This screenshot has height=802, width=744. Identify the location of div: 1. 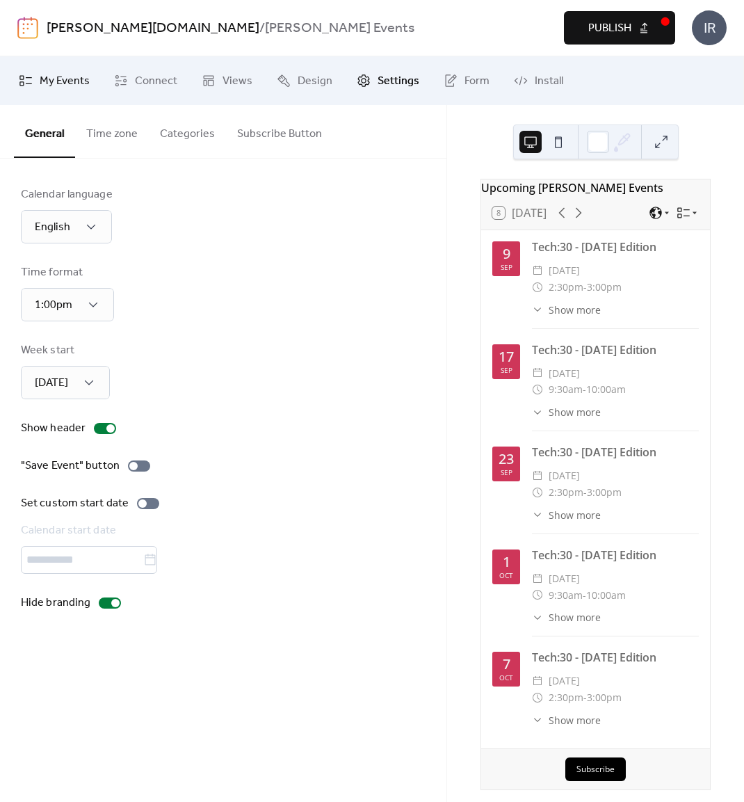
(506, 562).